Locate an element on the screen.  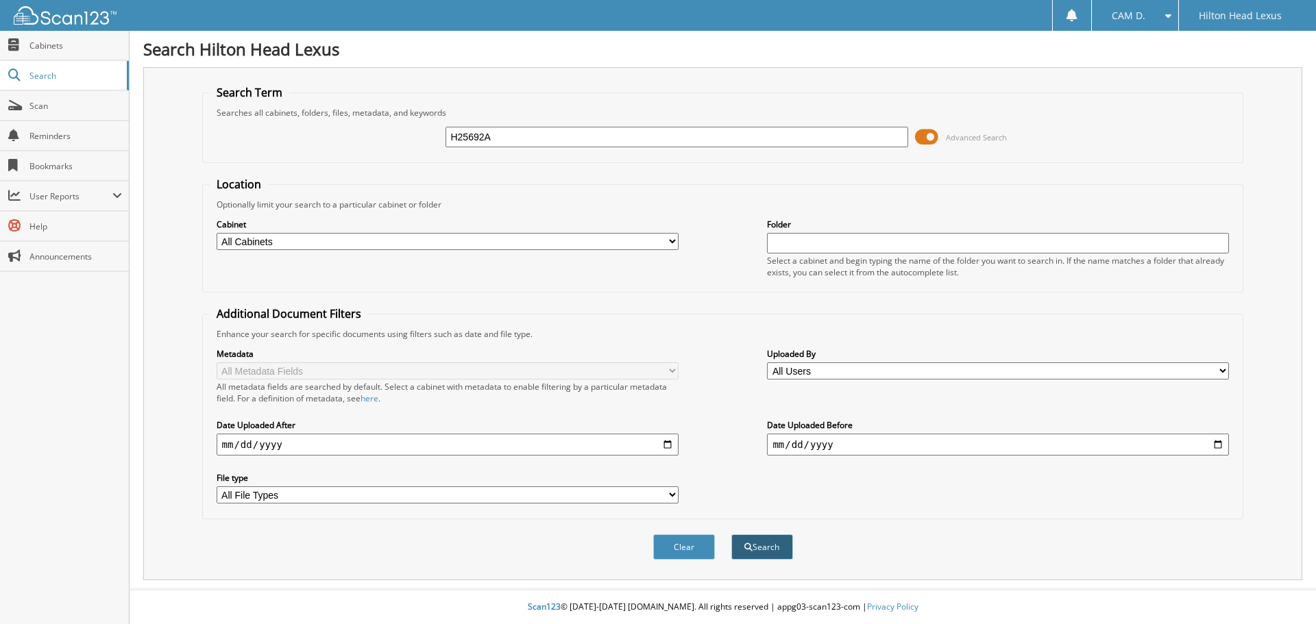
div: All metadata fields are searched by default. Select a cabinet with metadata to enable filtering b... is located at coordinates (448, 393).